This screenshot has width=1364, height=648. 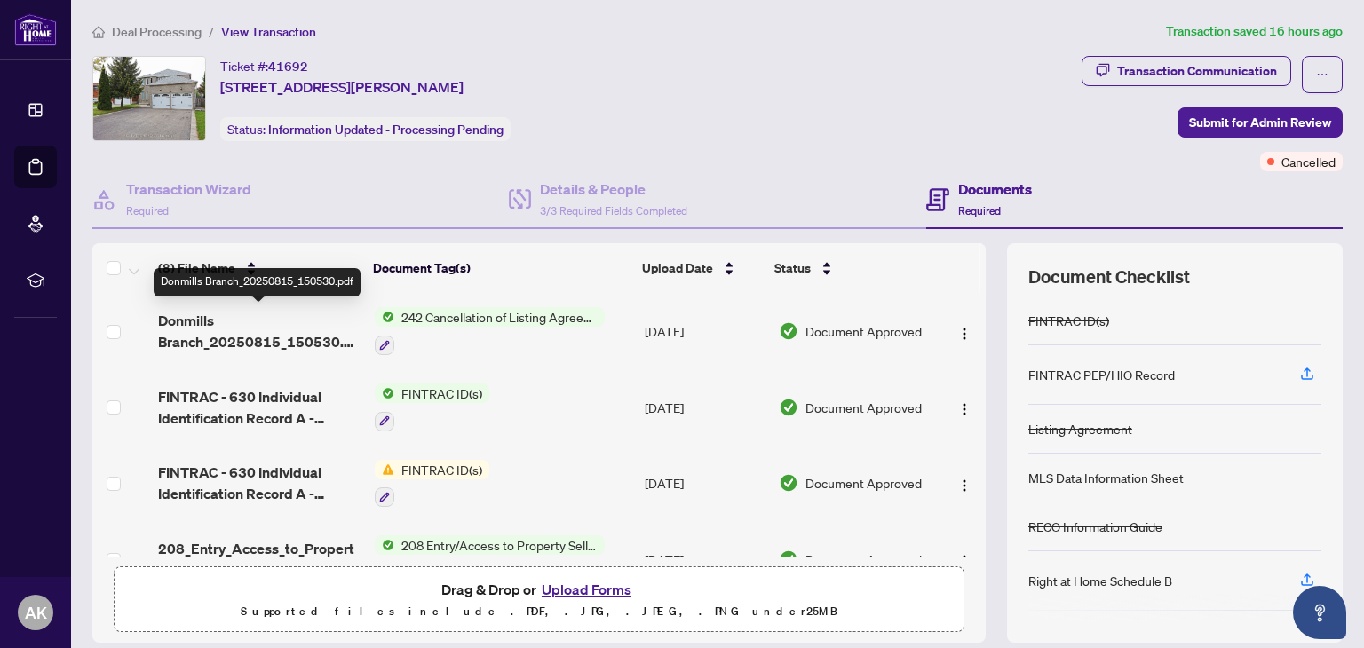 What do you see at coordinates (188, 189) in the screenshot?
I see `h4: Transaction Wizard` at bounding box center [188, 189].